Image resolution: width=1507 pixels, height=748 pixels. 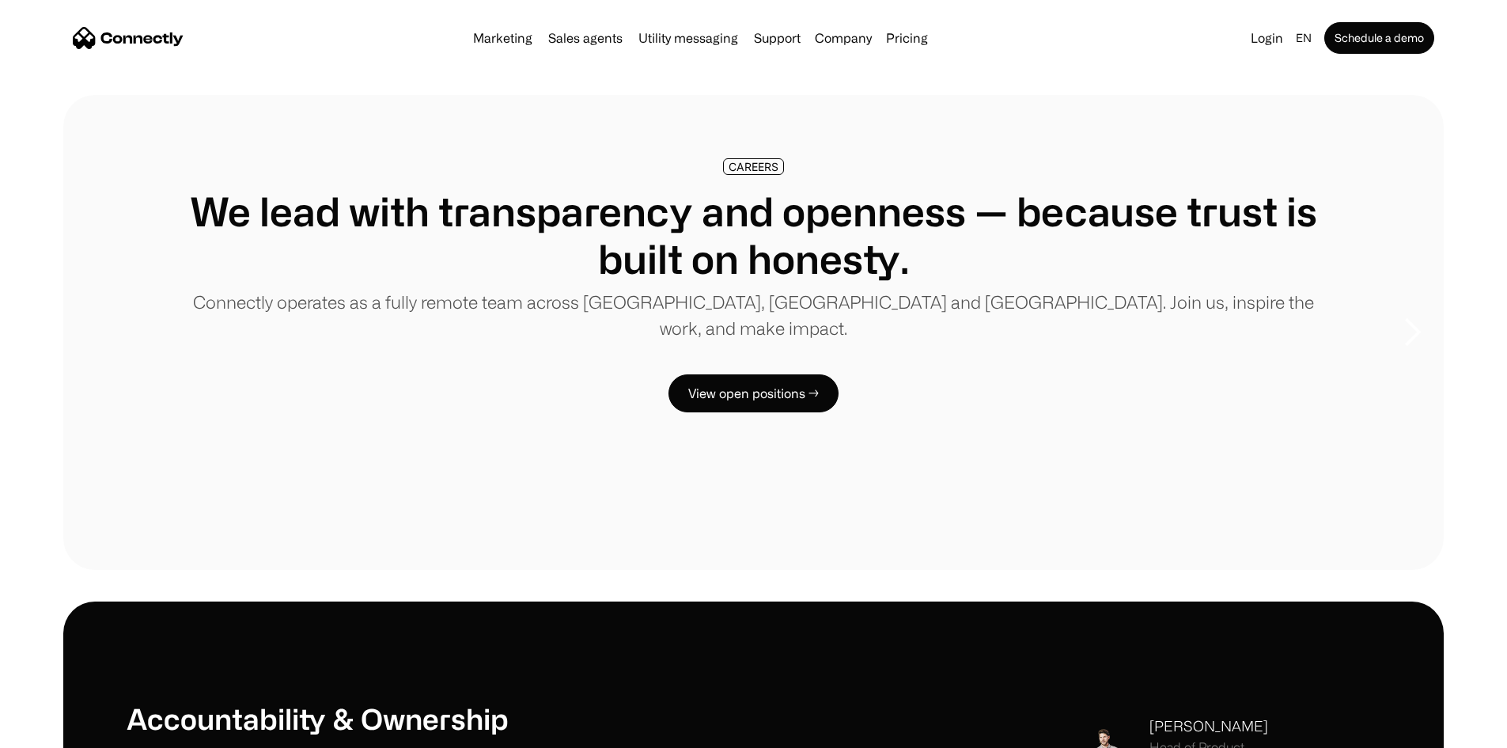 What do you see at coordinates (128, 38) in the screenshot?
I see `a: home` at bounding box center [128, 38].